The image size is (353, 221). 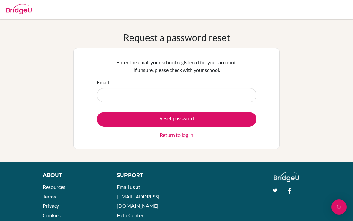 I want to click on p: Enter the email your school registered for your account. If unsure, please check with your school., so click(x=177, y=66).